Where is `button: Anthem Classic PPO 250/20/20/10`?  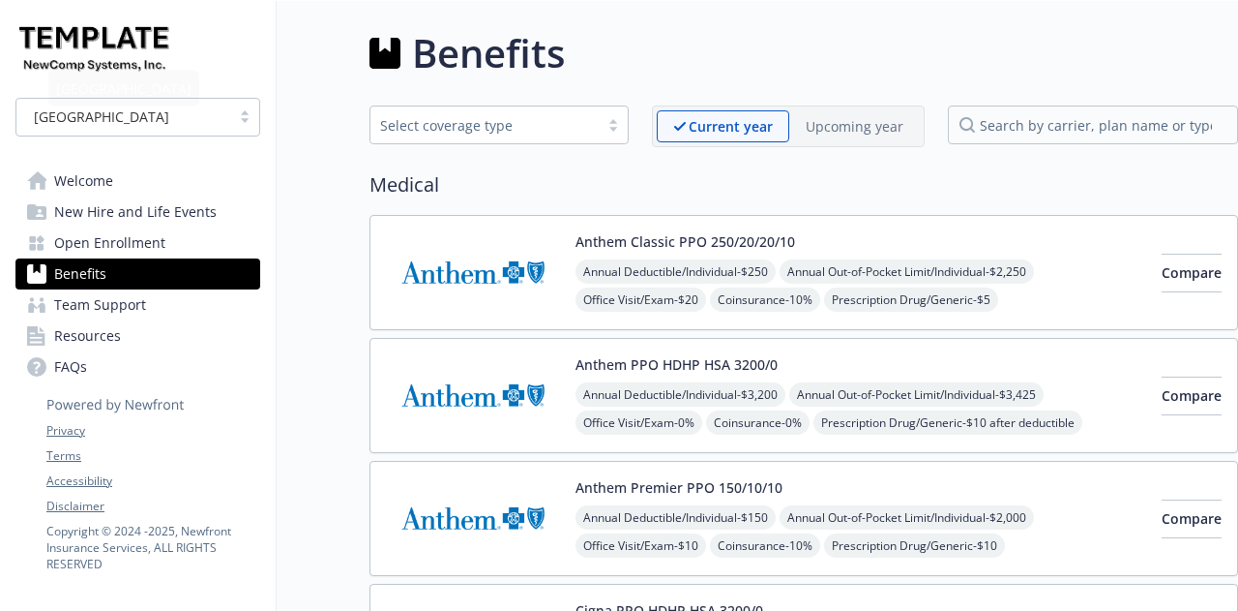
button: Anthem Classic PPO 250/20/20/10 is located at coordinates (685, 241).